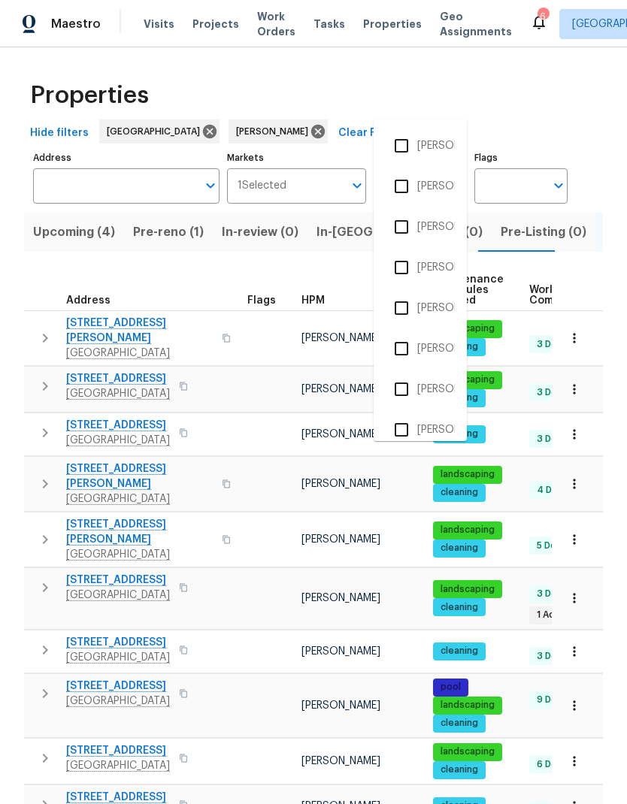  I want to click on div: 6, so click(543, 17).